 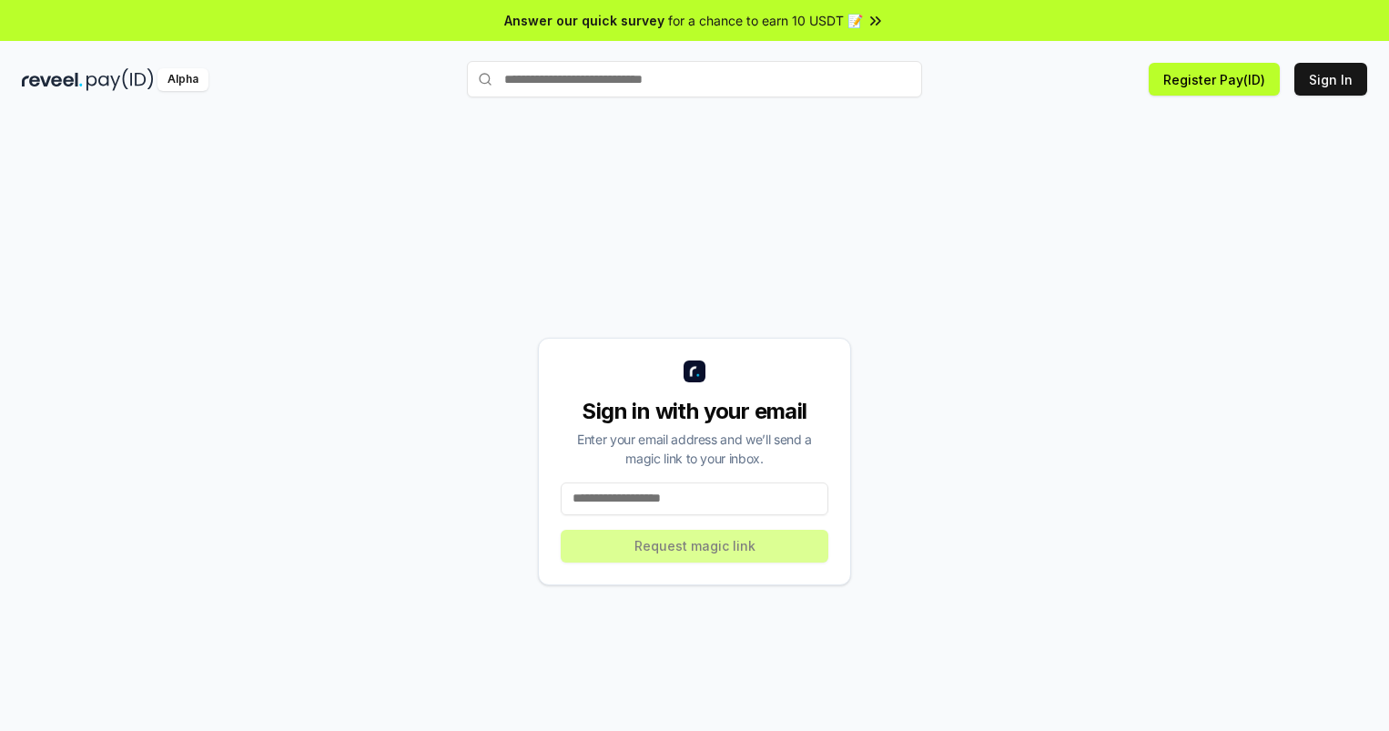 I want to click on div: Sign in with your email, so click(x=695, y=412).